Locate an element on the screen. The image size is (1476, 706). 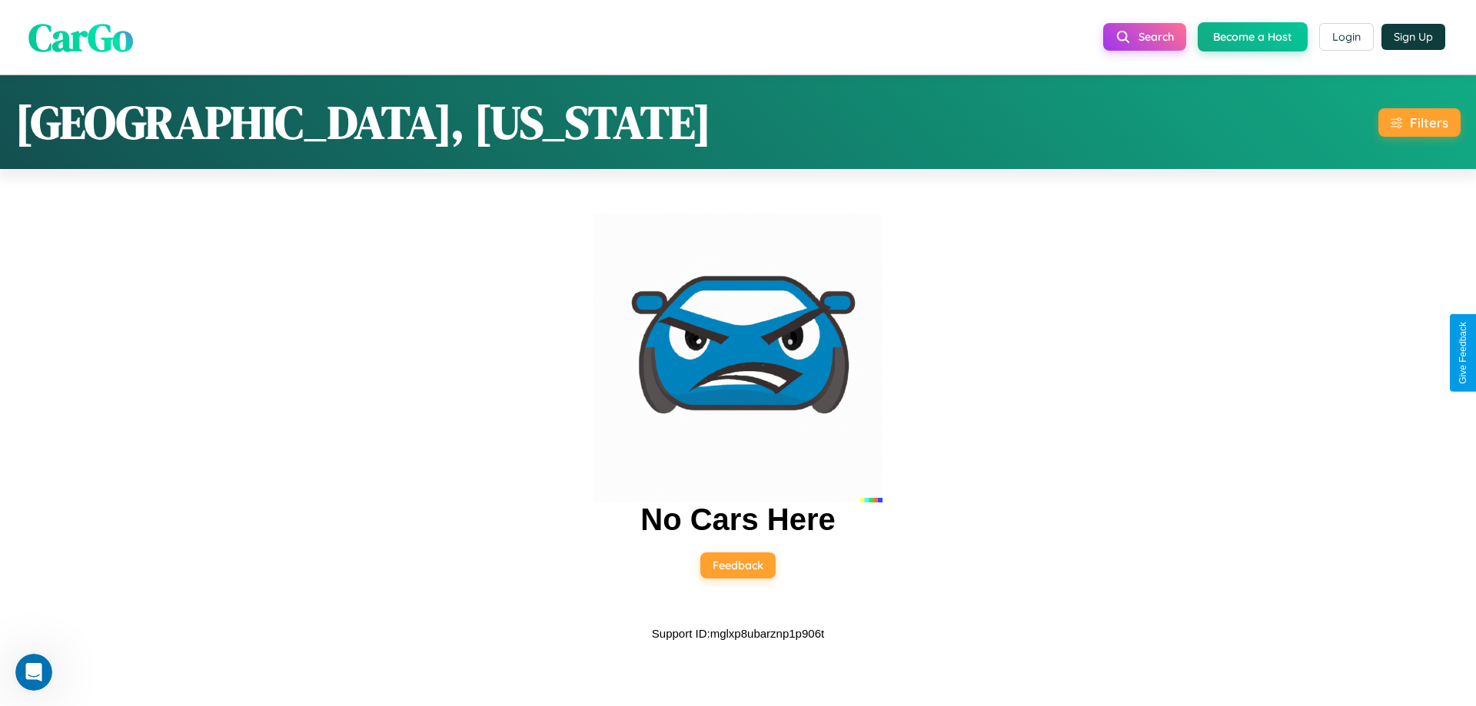
button: Login is located at coordinates (1346, 37).